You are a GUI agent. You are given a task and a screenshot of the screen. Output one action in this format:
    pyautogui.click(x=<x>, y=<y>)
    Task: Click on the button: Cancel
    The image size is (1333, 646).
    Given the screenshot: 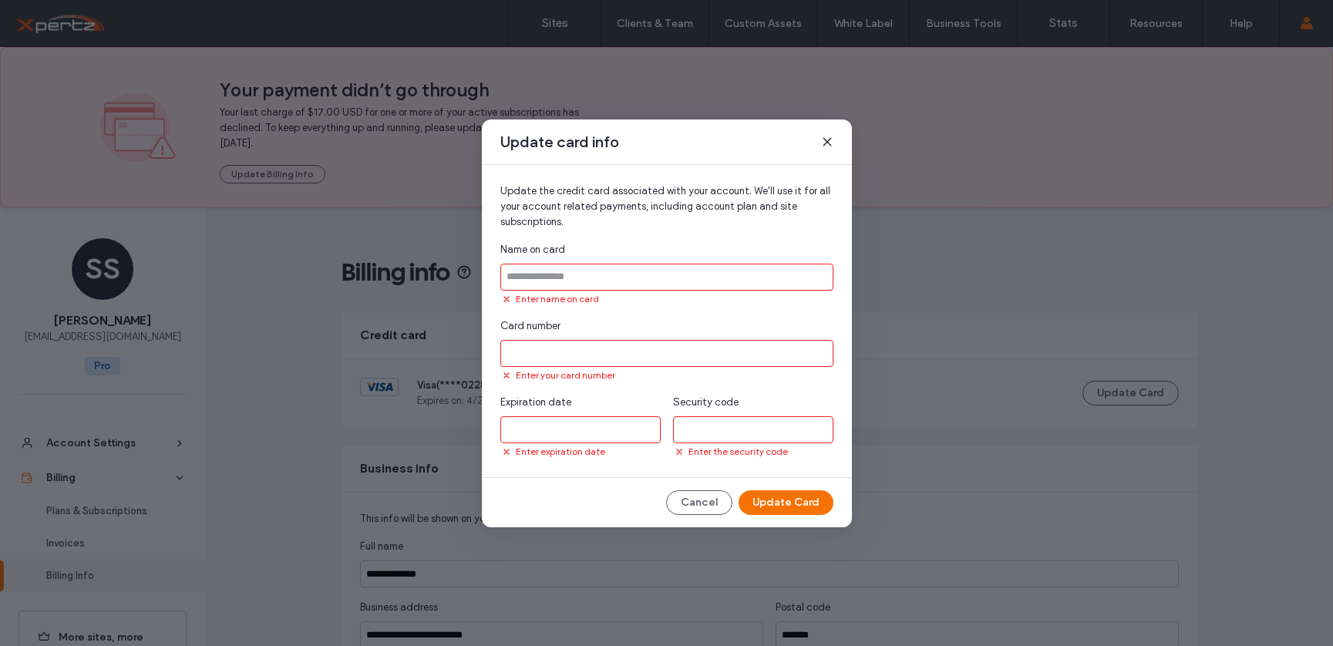 What is the action you would take?
    pyautogui.click(x=699, y=503)
    